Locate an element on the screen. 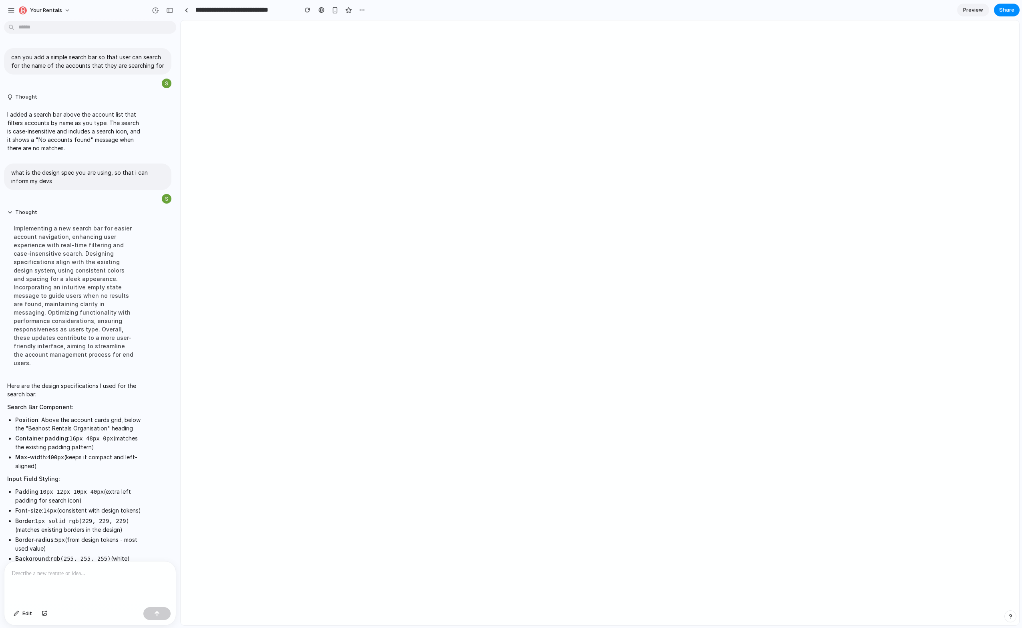 Image resolution: width=1022 pixels, height=628 pixels. li: : (consistent with design tokens) is located at coordinates (78, 510).